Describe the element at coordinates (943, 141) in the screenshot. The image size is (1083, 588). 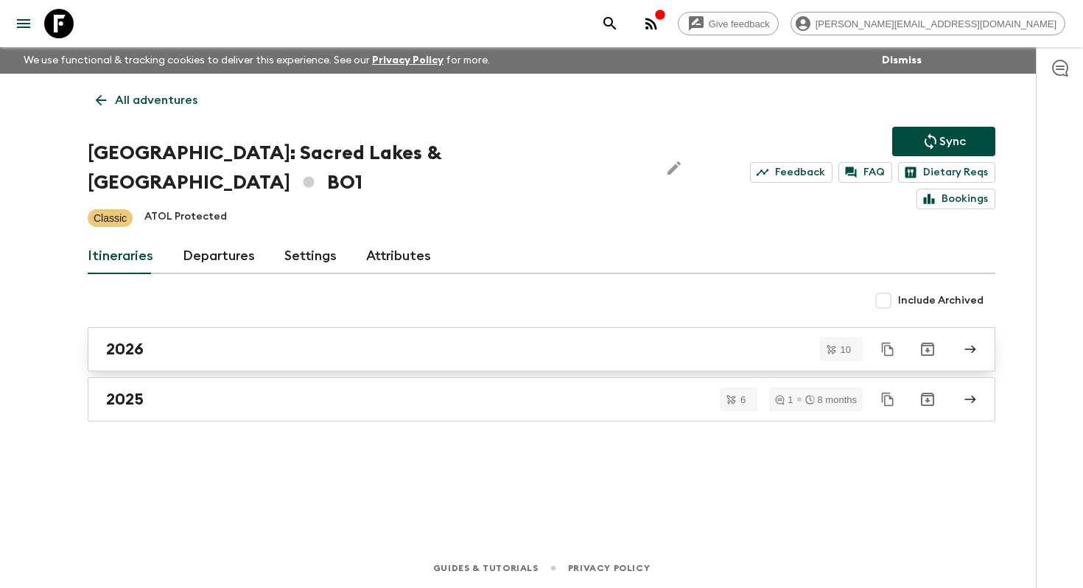
I see `button: Sync adventure departures to the booking engine` at that location.